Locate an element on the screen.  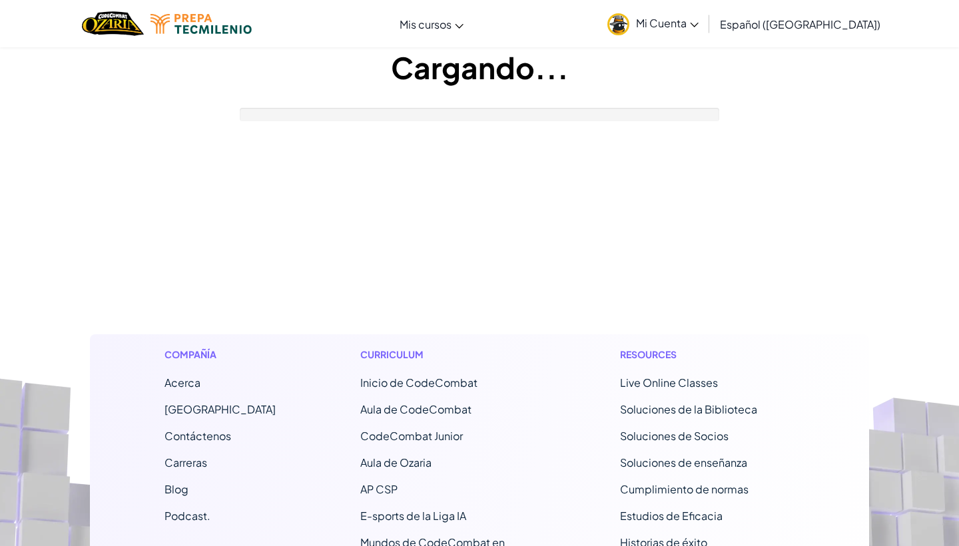
h1: Resources is located at coordinates (707, 354).